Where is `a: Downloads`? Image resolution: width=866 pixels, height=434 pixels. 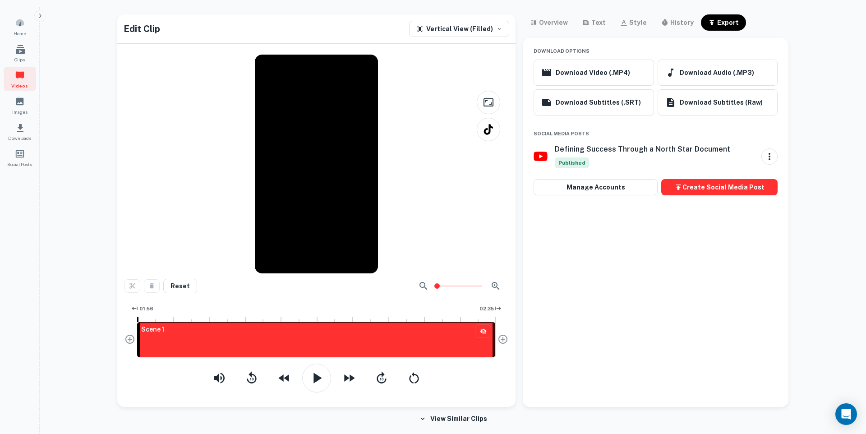 a: Downloads is located at coordinates (20, 131).